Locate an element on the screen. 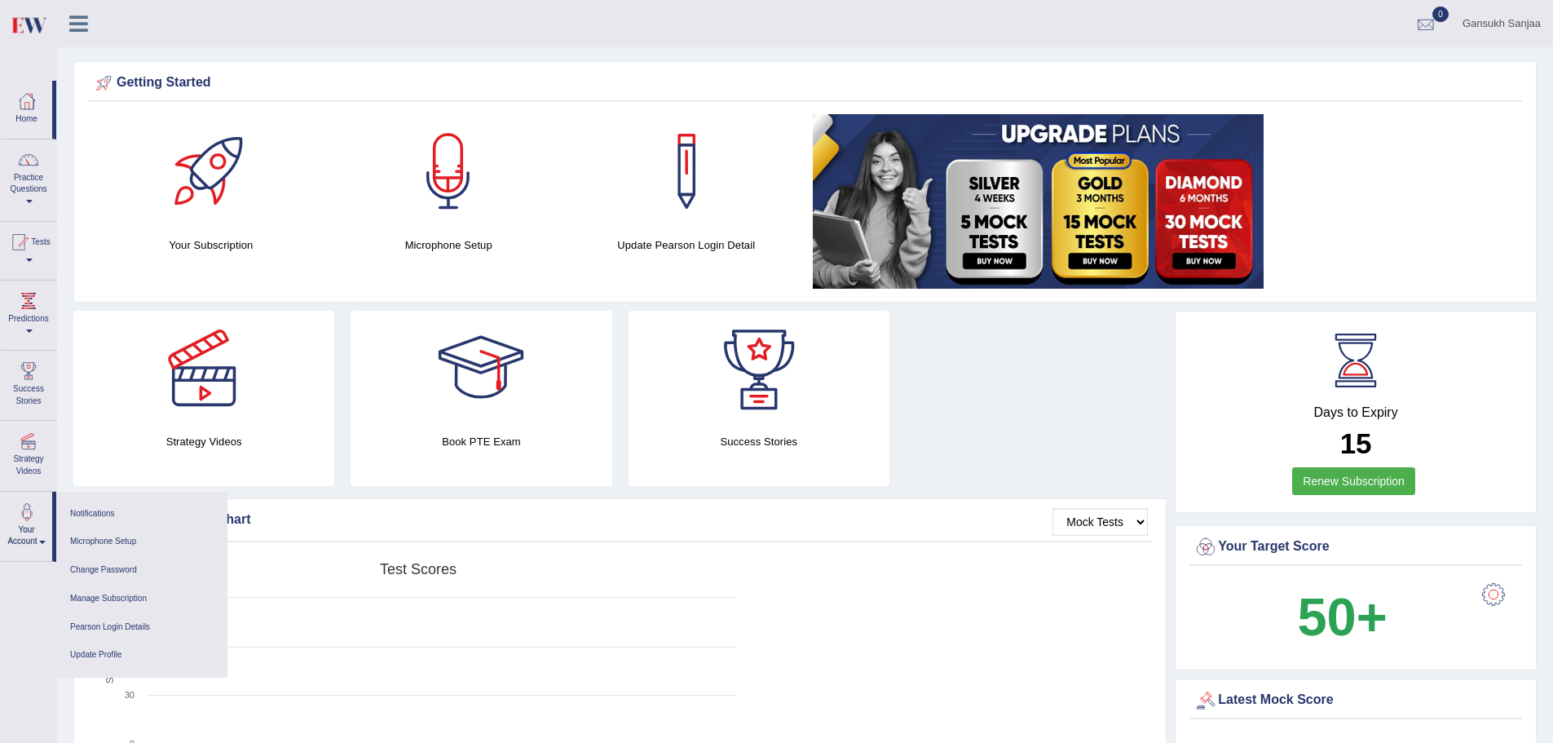 This screenshot has width=1553, height=743. a: Strategy Videos is located at coordinates (29, 452).